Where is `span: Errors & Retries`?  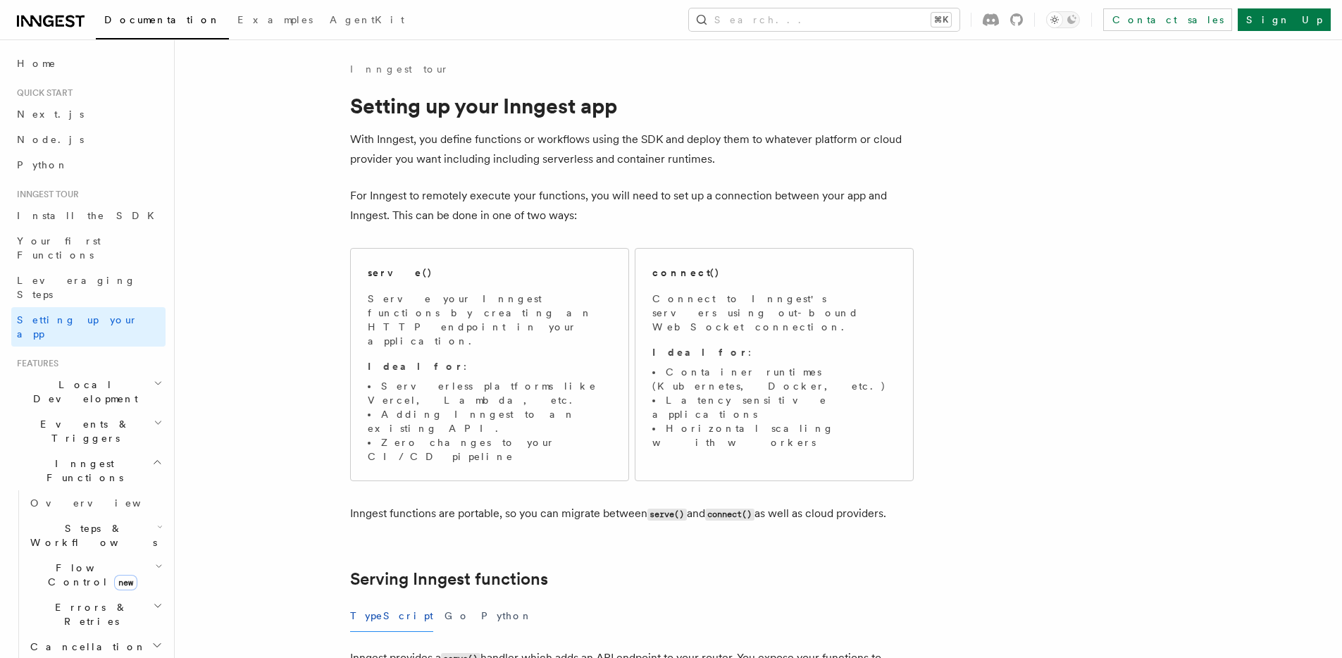
span: Errors & Retries is located at coordinates (89, 614).